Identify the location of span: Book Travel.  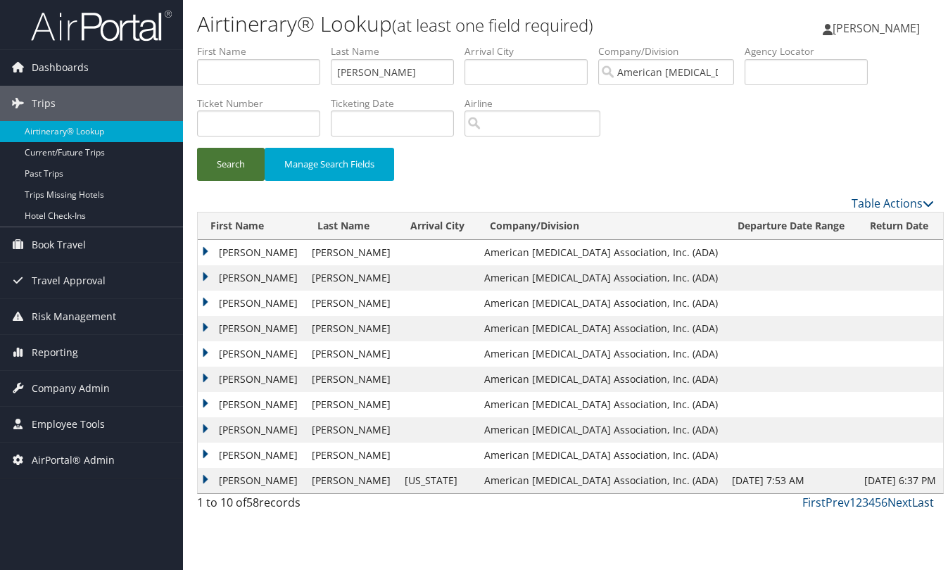
(58, 245).